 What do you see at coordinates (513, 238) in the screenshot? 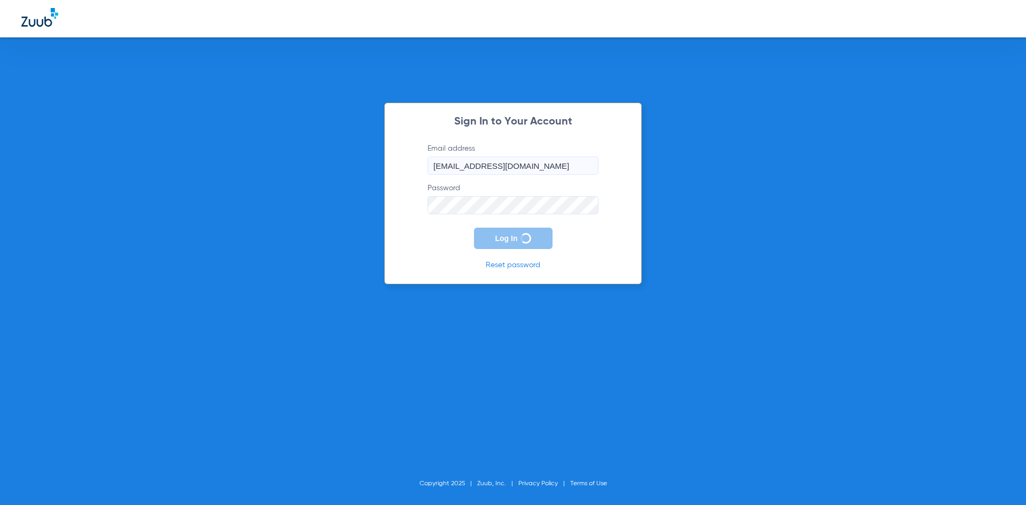
I see `button: Log In` at bounding box center [513, 238].